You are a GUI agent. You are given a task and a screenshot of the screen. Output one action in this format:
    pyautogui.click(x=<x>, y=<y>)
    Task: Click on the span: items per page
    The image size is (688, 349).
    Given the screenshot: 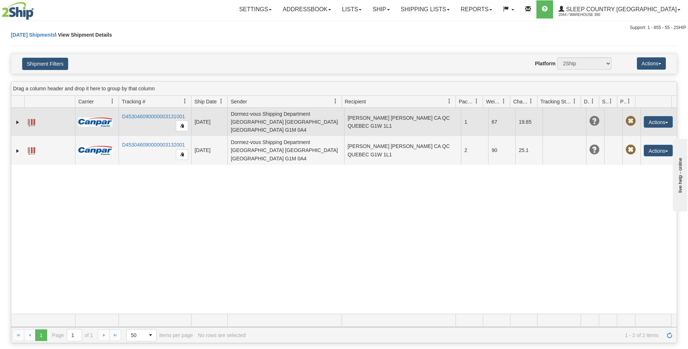 What is the action you would take?
    pyautogui.click(x=160, y=335)
    